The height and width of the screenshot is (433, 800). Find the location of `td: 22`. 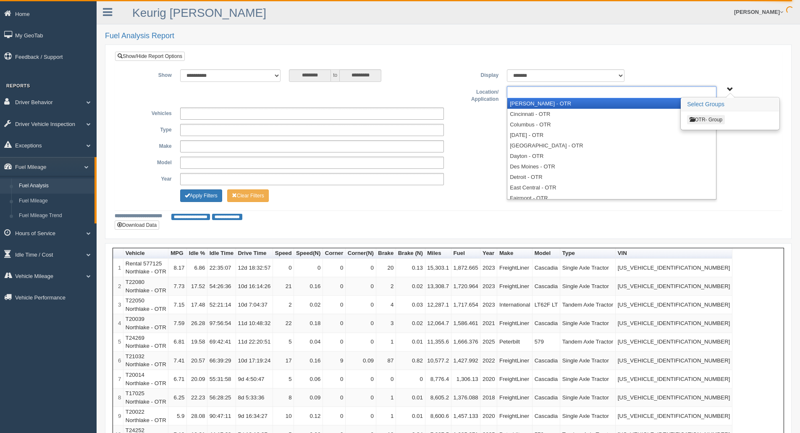

td: 22 is located at coordinates (283, 323).